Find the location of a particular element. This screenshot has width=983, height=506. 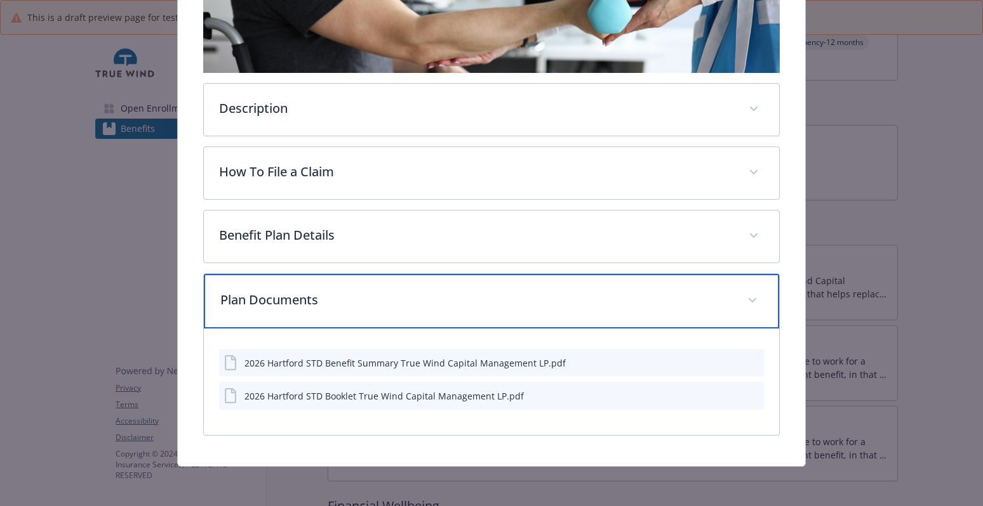

p: Plan Documents is located at coordinates (476, 300).